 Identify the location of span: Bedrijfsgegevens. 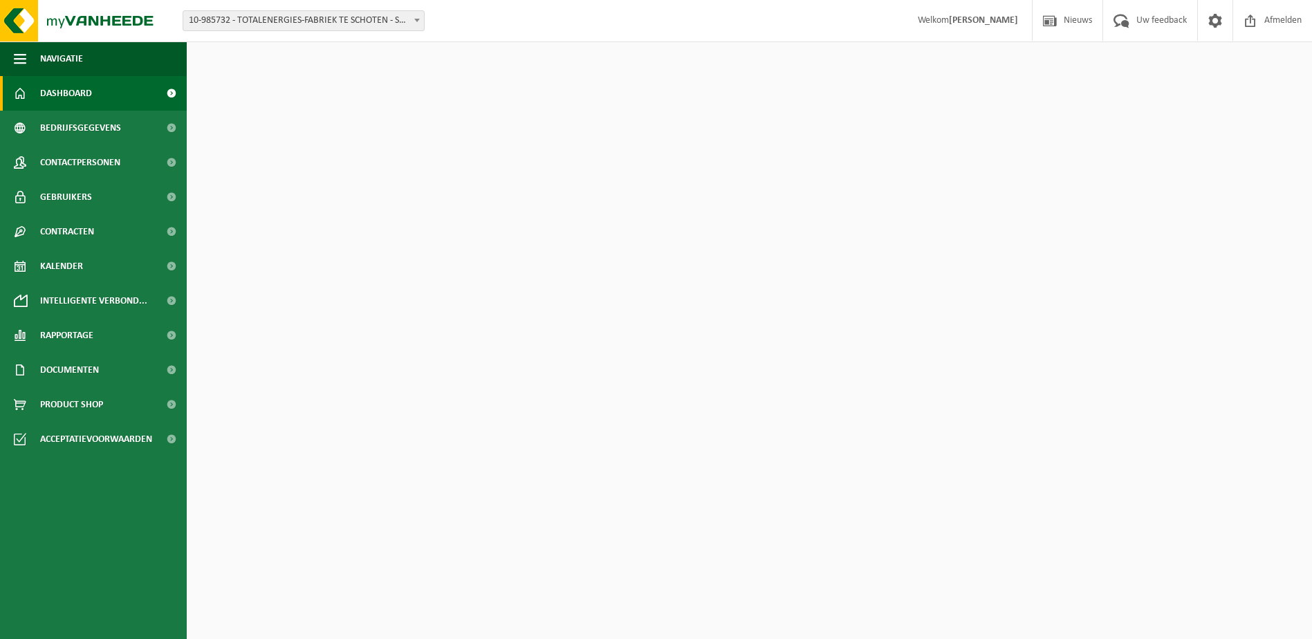
(80, 128).